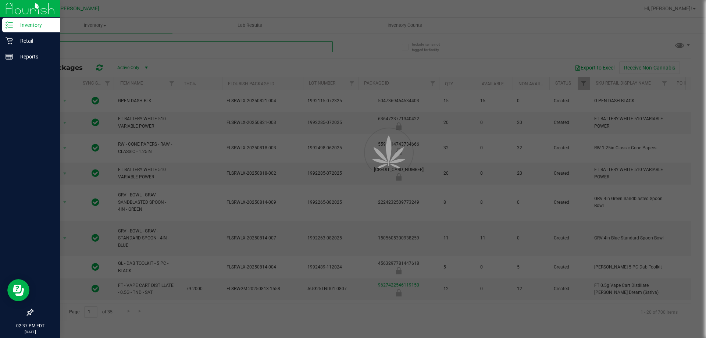 The height and width of the screenshot is (338, 706). I want to click on inline-svg: Retail, so click(9, 41).